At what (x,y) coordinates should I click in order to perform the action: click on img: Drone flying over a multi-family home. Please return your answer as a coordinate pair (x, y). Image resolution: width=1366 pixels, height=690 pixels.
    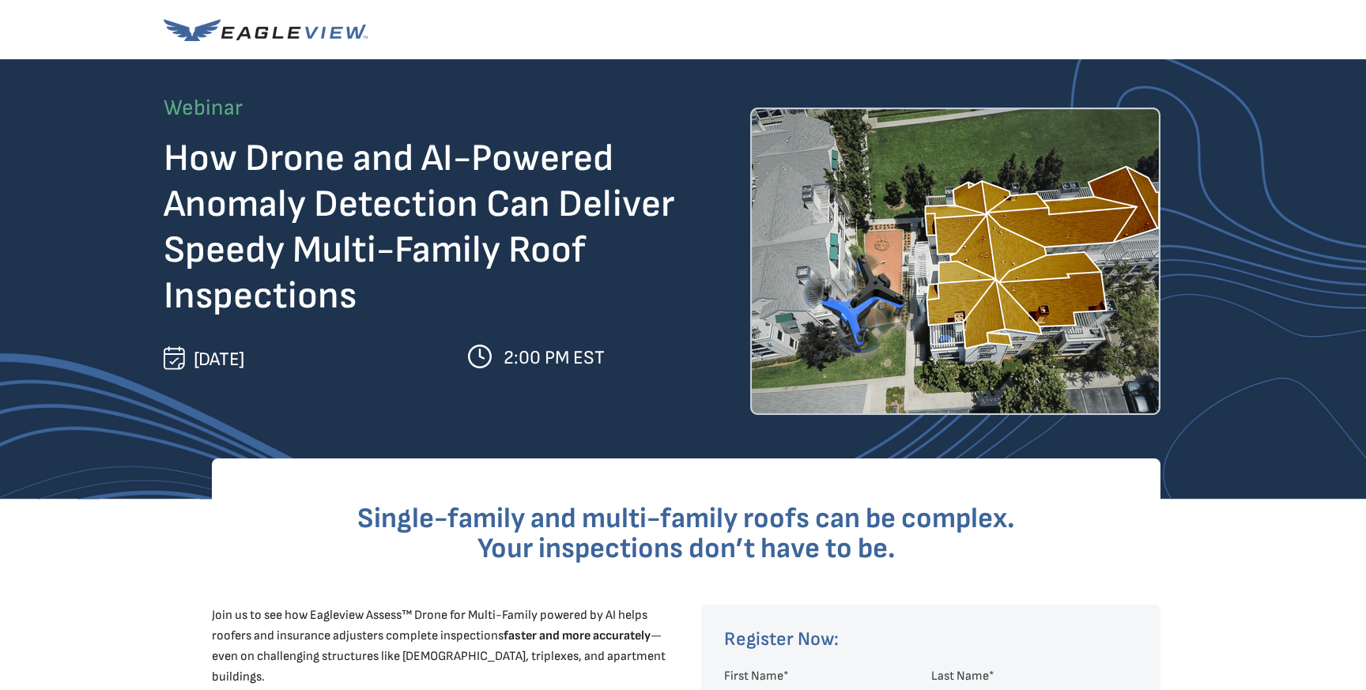
    Looking at the image, I should click on (955, 261).